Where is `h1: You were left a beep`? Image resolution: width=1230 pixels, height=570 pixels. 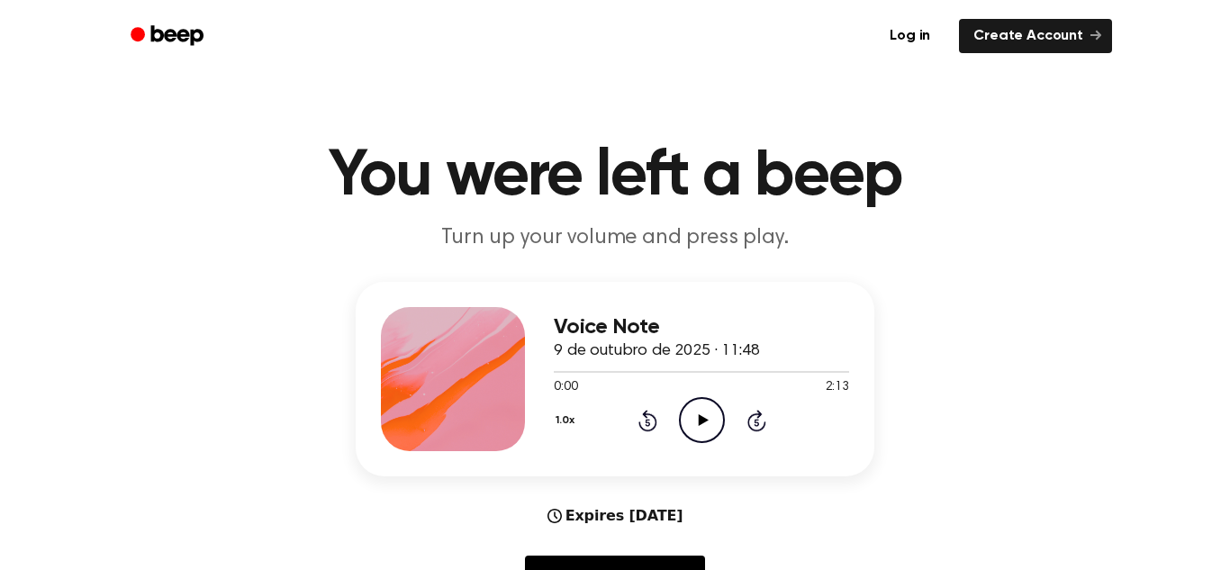 h1: You were left a beep is located at coordinates (615, 177).